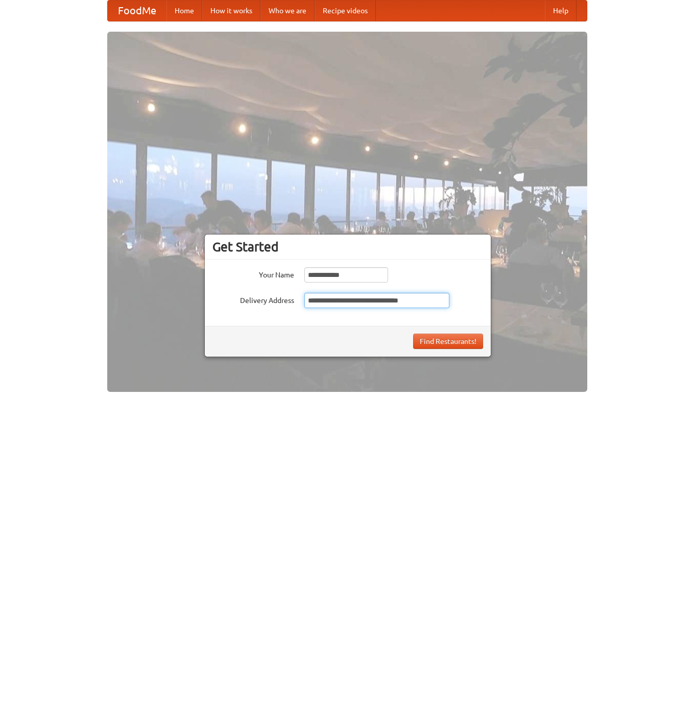  What do you see at coordinates (137, 11) in the screenshot?
I see `a: FoodMe` at bounding box center [137, 11].